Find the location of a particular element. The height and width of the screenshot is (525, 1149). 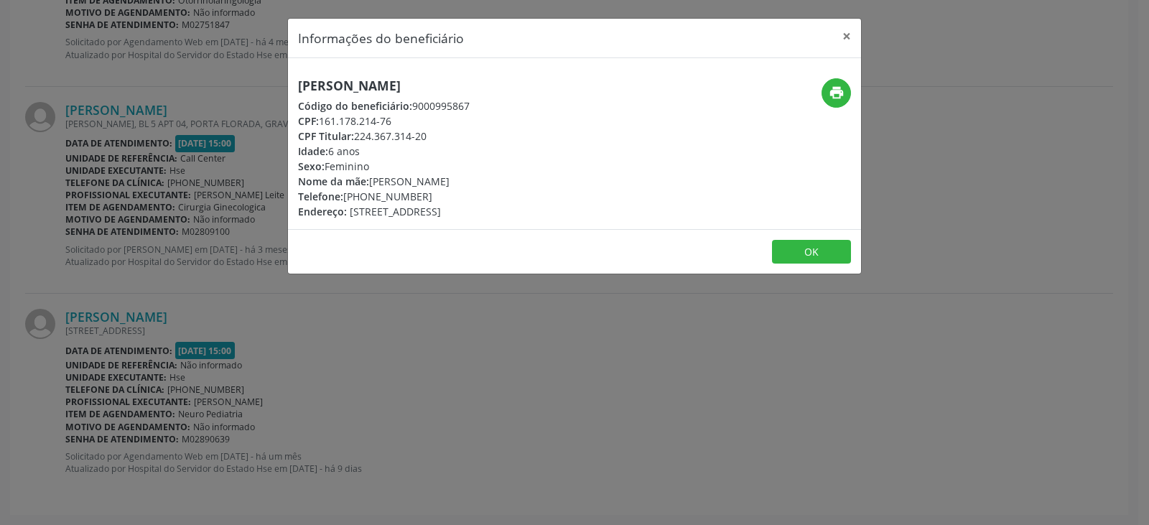

div: 9000995867 is located at coordinates (383, 106).